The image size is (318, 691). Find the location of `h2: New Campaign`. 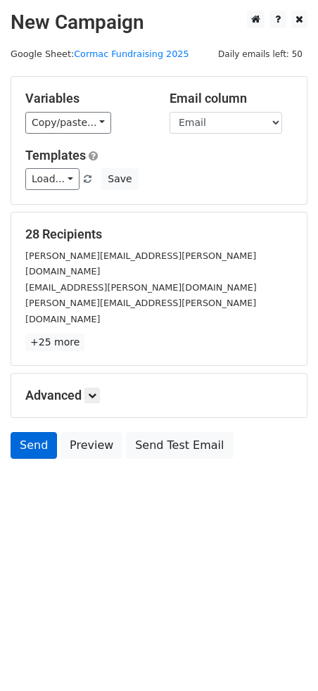

h2: New Campaign is located at coordinates (159, 23).